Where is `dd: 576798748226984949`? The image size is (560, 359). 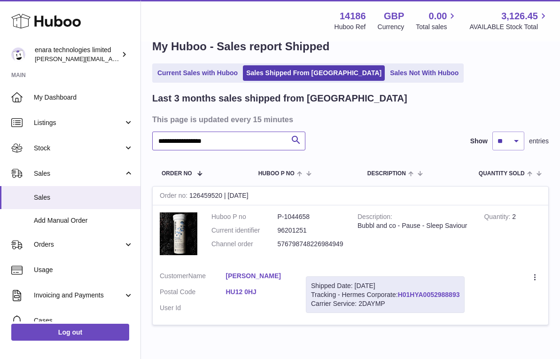
dd: 576798748226984949 is located at coordinates (311, 244).